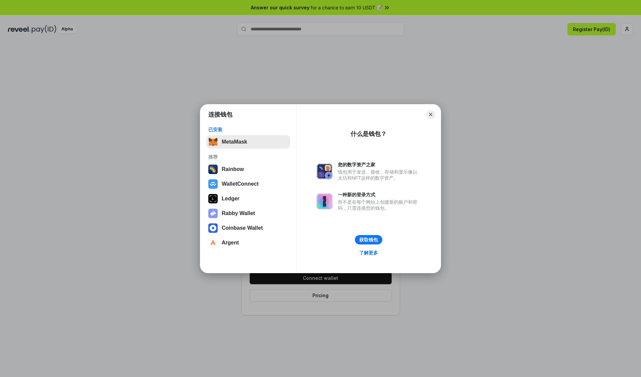  What do you see at coordinates (369, 253) in the screenshot?
I see `div: 了解更多` at bounding box center [369, 253].